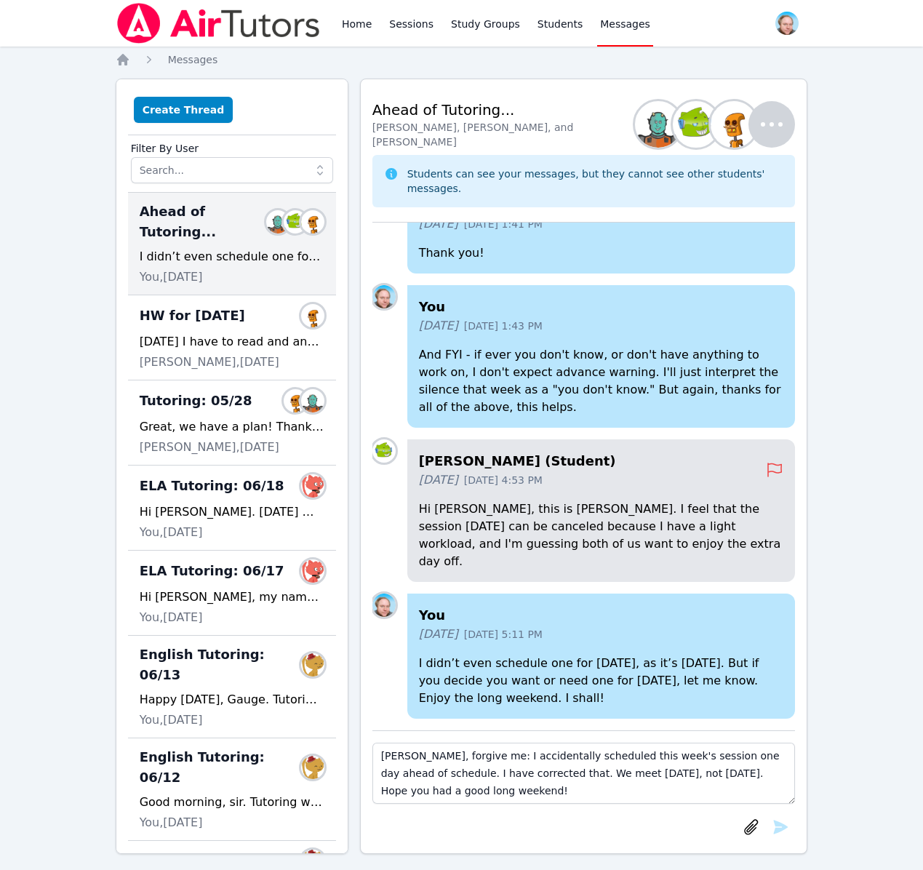 This screenshot has width=923, height=870. Describe the element at coordinates (223, 768) in the screenshot. I see `span: English Tutoring: 06/12` at that location.